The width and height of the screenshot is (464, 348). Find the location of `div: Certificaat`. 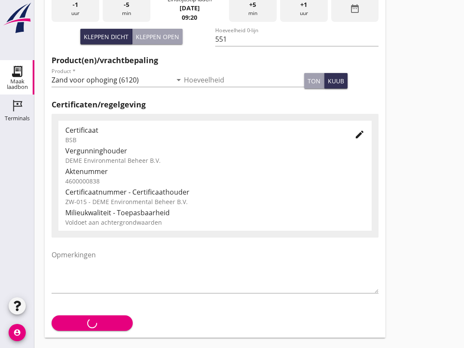

div: Certificaat is located at coordinates (203, 130).